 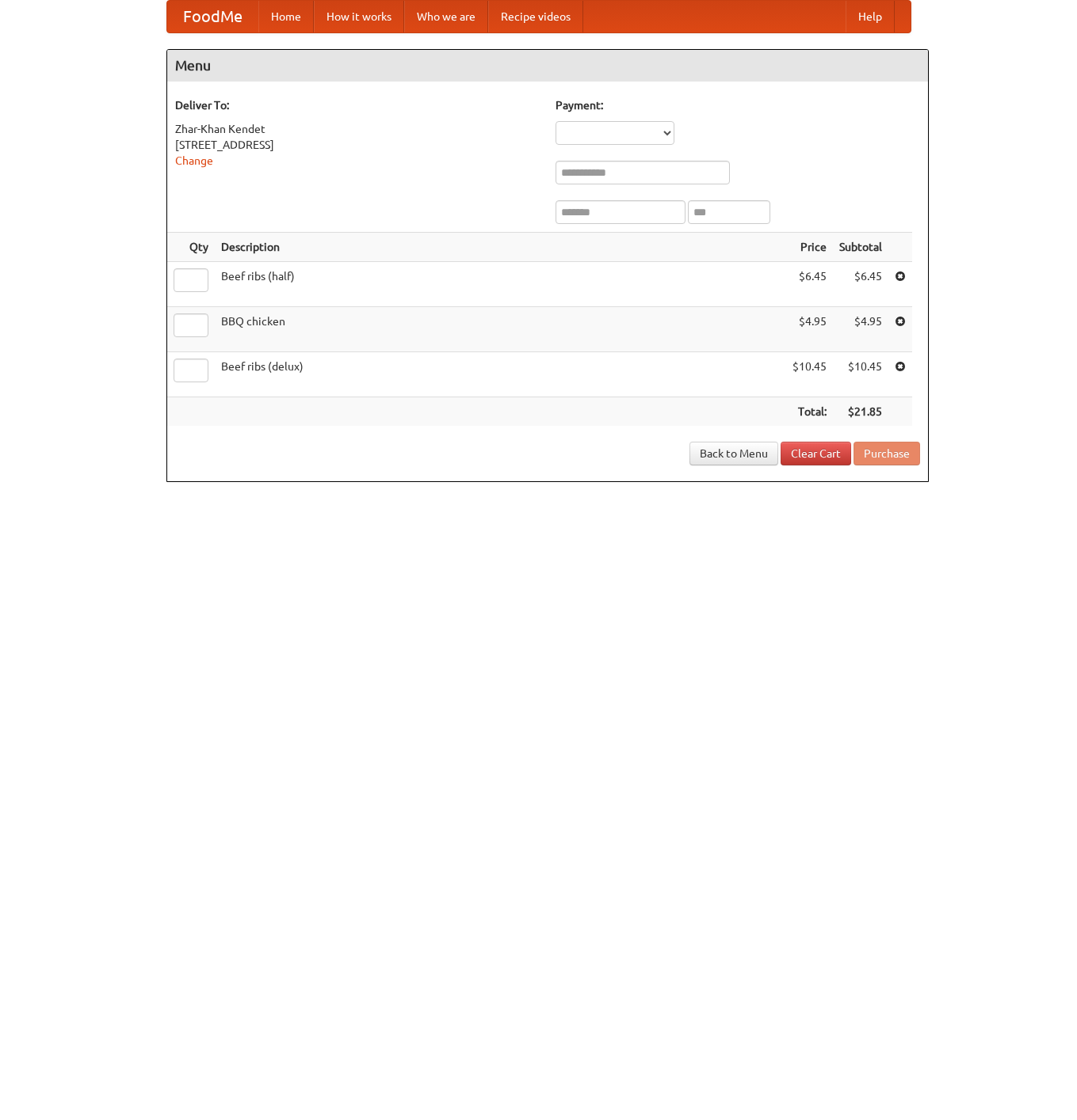 What do you see at coordinates (860, 412) in the screenshot?
I see `th: $21.85` at bounding box center [860, 412].